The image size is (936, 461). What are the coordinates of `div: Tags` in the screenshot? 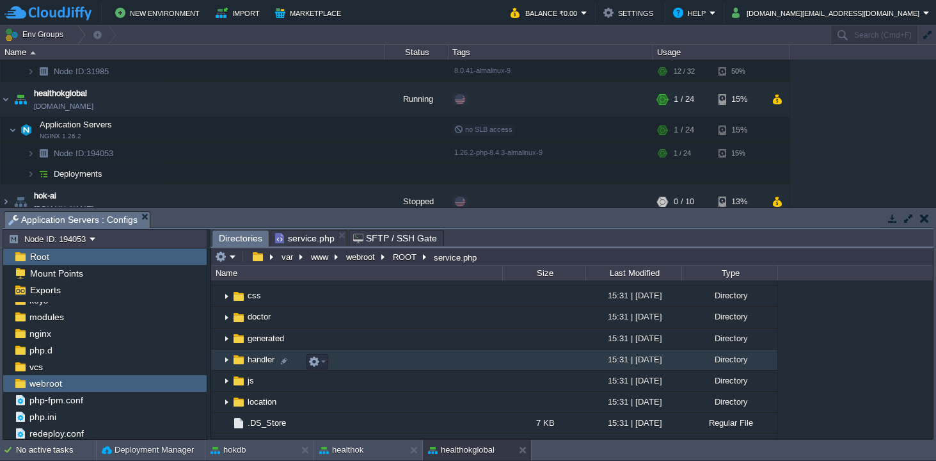 It's located at (551, 52).